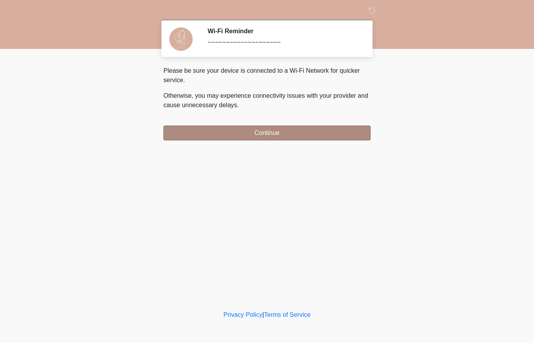  Describe the element at coordinates (287, 315) in the screenshot. I see `a: Terms of Service` at that location.